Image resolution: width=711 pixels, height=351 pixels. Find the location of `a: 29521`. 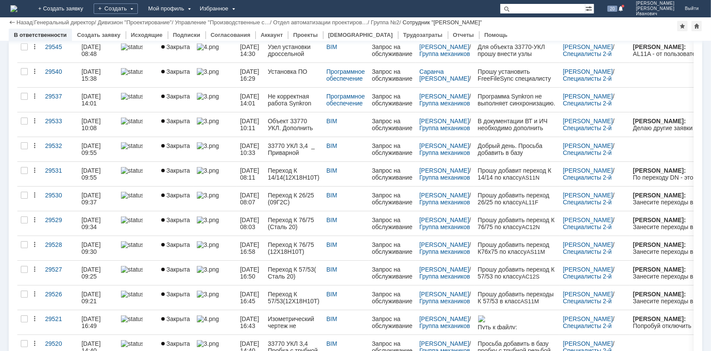

a: 29521 is located at coordinates (60, 322).